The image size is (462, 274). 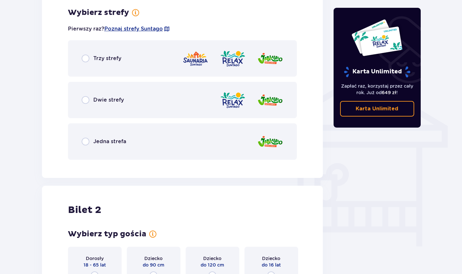 I want to click on p: Zapłać raz, korzystaj przez cały rok. Już od !, so click(x=377, y=89).